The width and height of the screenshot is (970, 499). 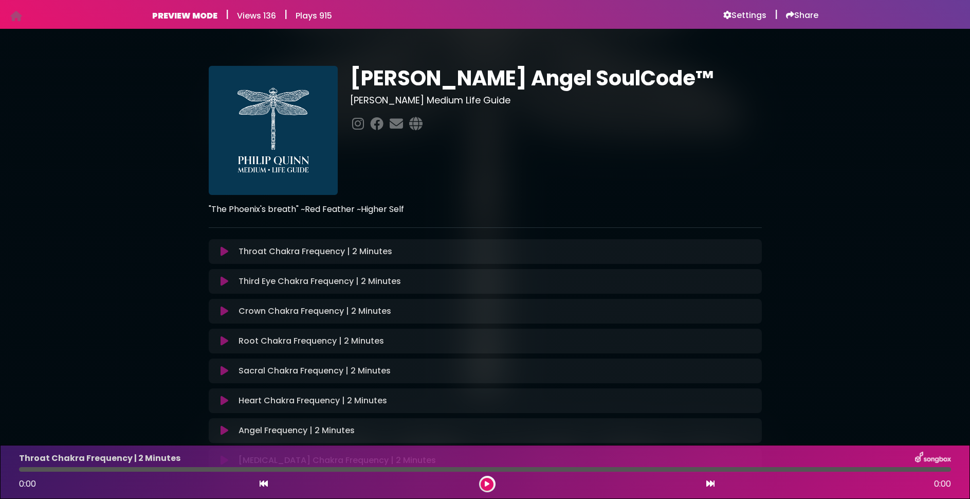 I want to click on p: Root Chakra Frequency | 2 Minutes, so click(x=311, y=341).